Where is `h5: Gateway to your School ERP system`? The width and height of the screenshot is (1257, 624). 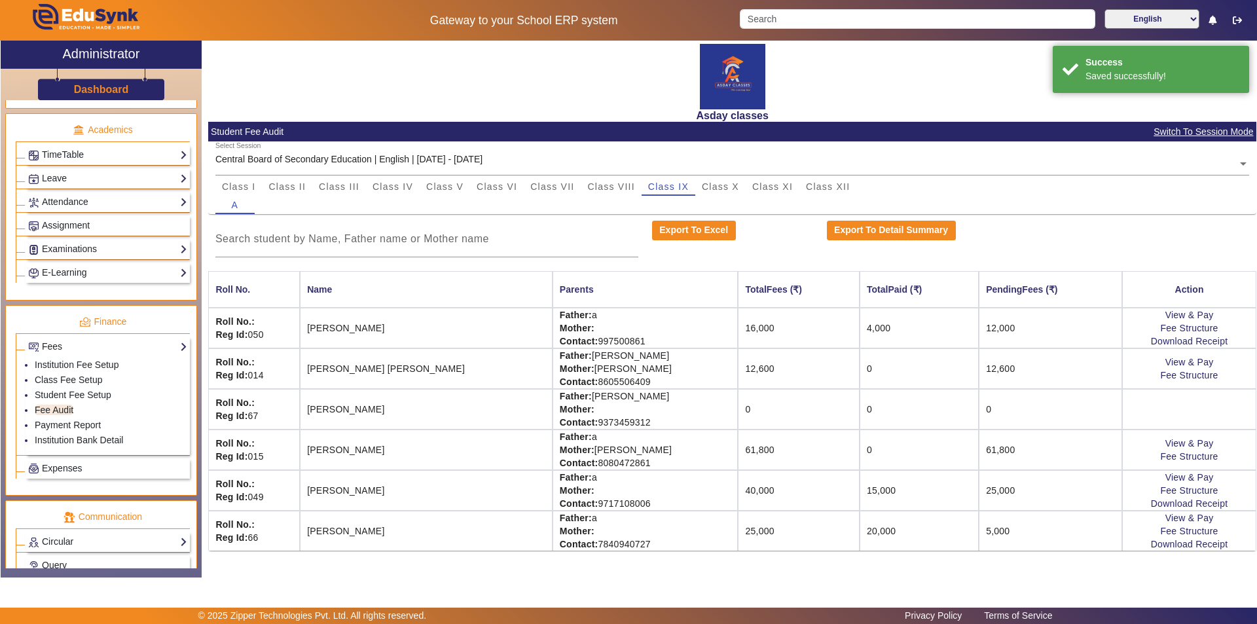 h5: Gateway to your School ERP system is located at coordinates (524, 20).